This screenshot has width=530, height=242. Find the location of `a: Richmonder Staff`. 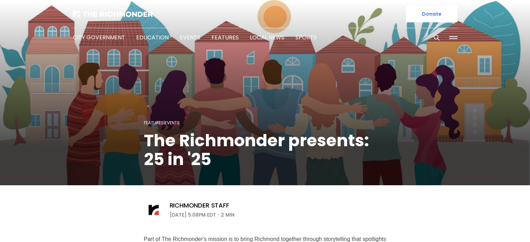

a: Richmonder Staff is located at coordinates (199, 206).